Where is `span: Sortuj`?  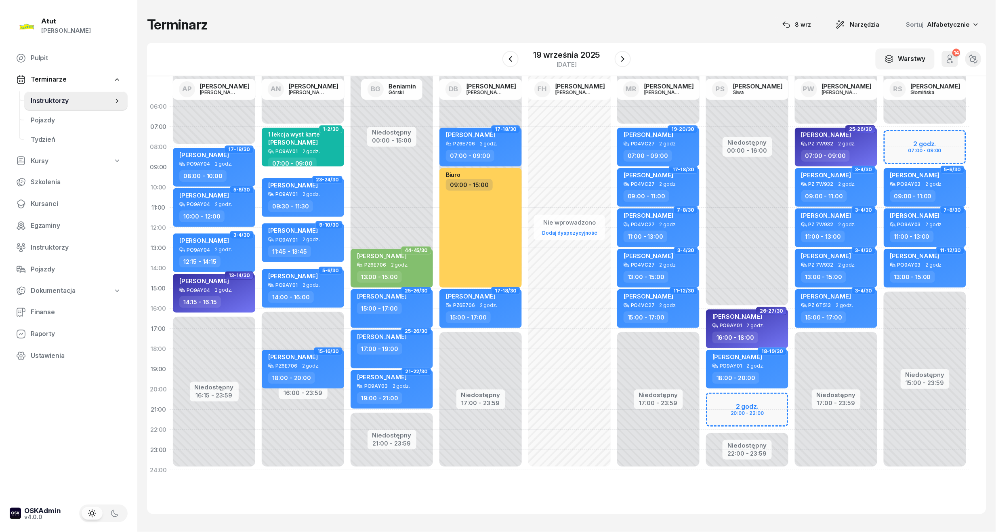 span: Sortuj is located at coordinates (916, 25).